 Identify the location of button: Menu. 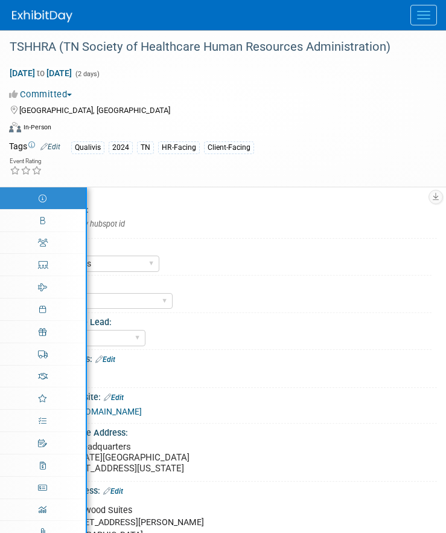
(424, 15).